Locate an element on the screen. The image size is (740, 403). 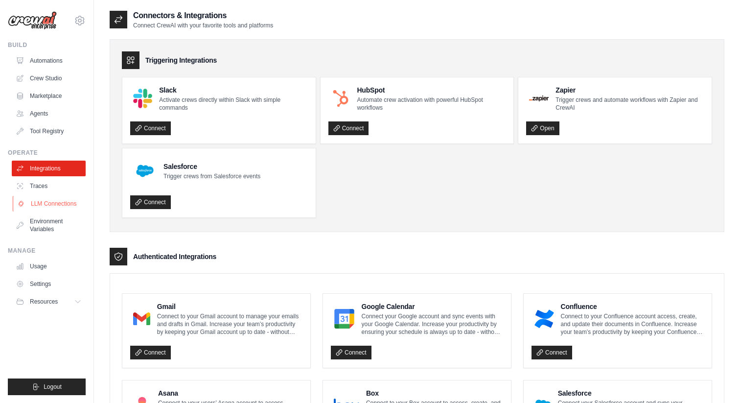
h3: Triggering Integrations is located at coordinates (181, 60).